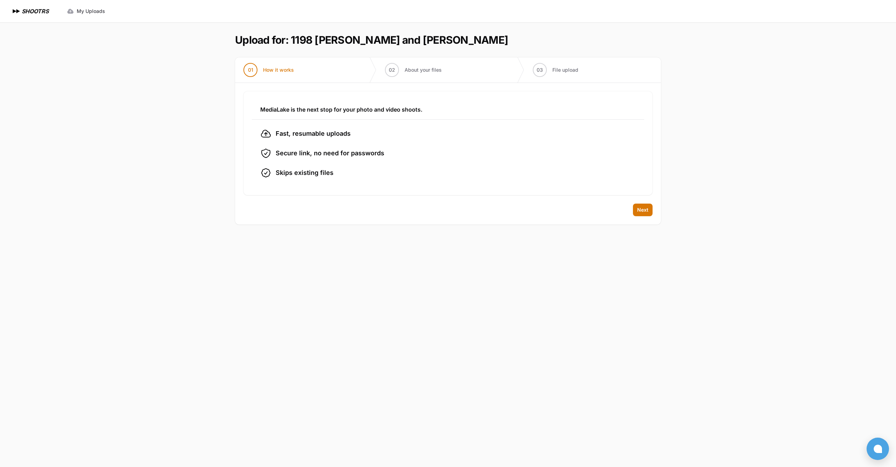 Image resolution: width=896 pixels, height=467 pixels. Describe the element at coordinates (16, 11) in the screenshot. I see `img: SHOOTRS` at that location.